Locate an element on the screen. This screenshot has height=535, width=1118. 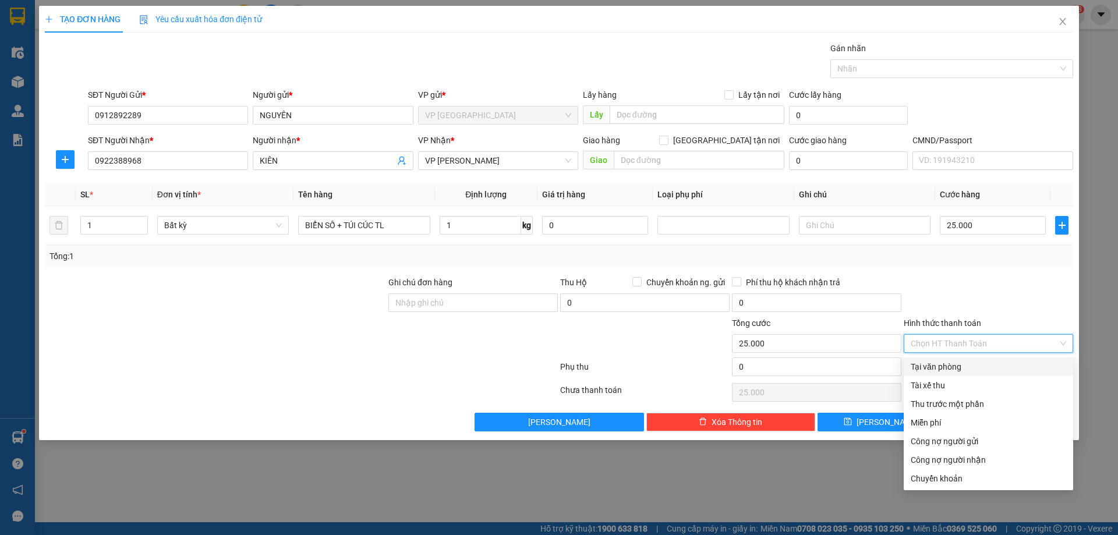
input: Ghi chú đơn hàng is located at coordinates (473, 303).